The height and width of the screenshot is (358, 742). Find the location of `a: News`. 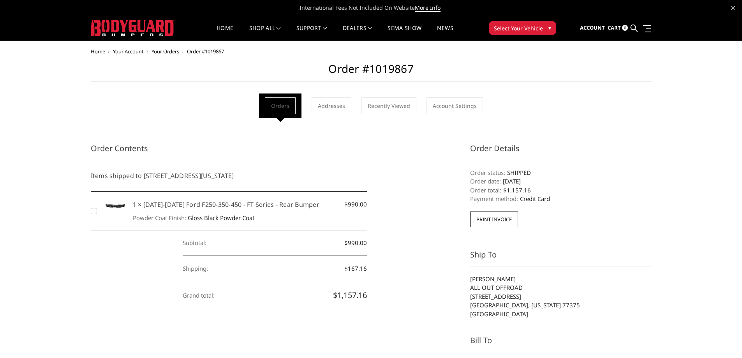

a: News is located at coordinates (445, 33).